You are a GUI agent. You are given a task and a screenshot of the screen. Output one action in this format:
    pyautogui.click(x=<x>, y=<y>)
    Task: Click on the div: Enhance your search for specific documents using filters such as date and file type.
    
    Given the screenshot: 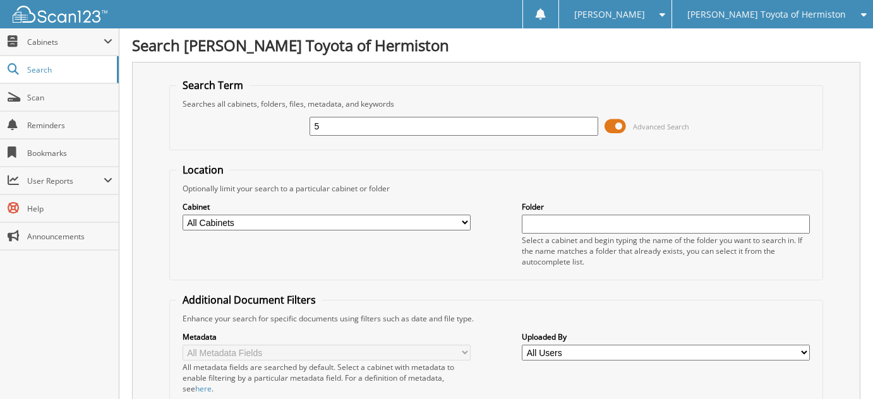 What is the action you would take?
    pyautogui.click(x=496, y=318)
    